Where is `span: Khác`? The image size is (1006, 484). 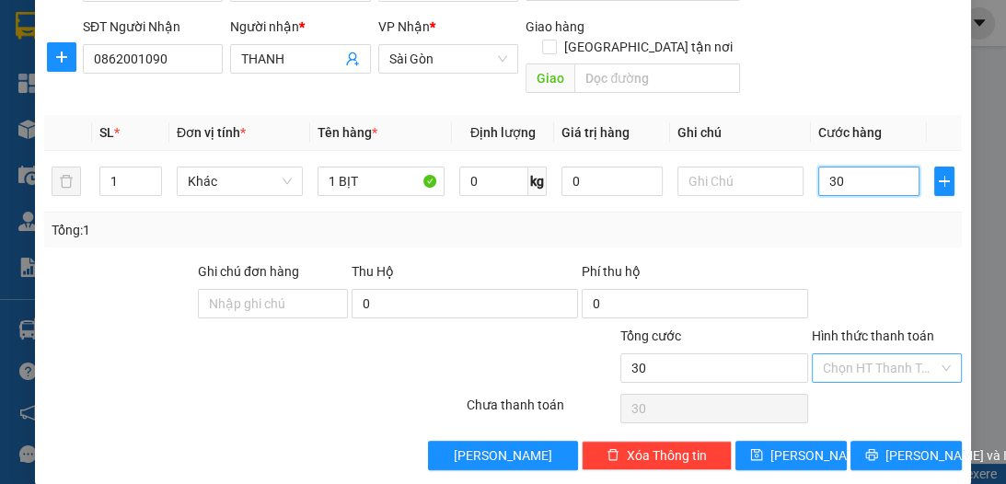 span: Khác is located at coordinates (239, 181).